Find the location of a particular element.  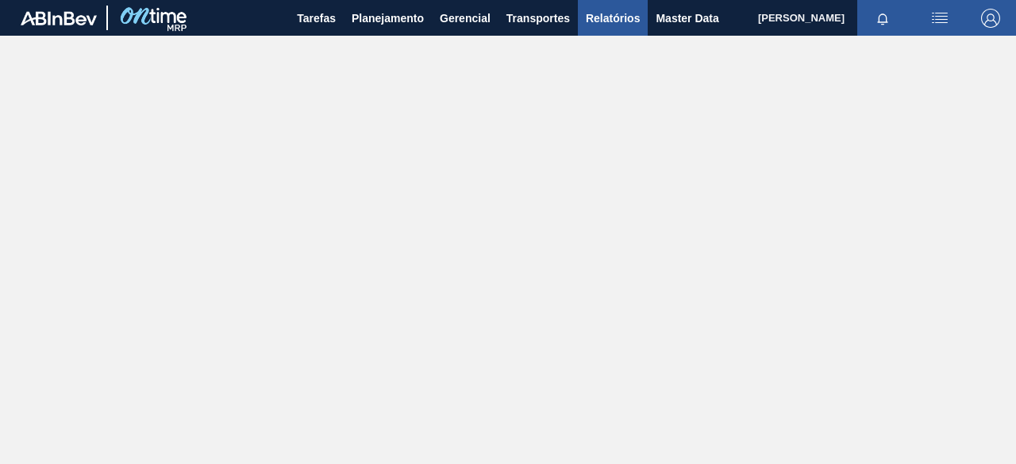

img: Logout is located at coordinates (991, 18).